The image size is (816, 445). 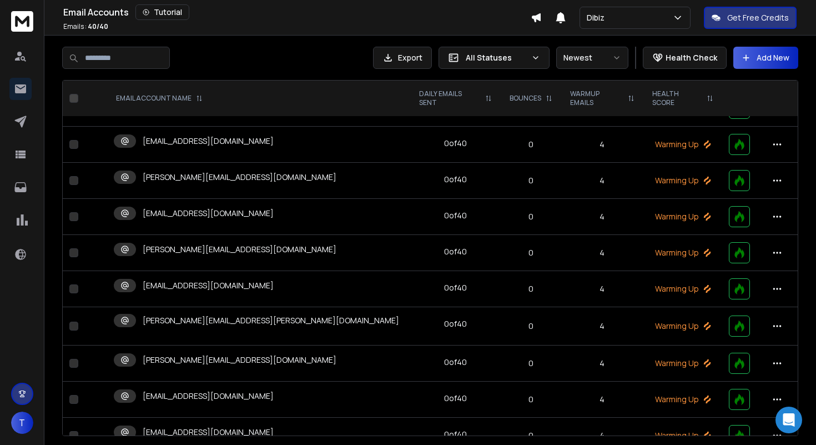 I want to click on span: 40 / 40, so click(x=98, y=26).